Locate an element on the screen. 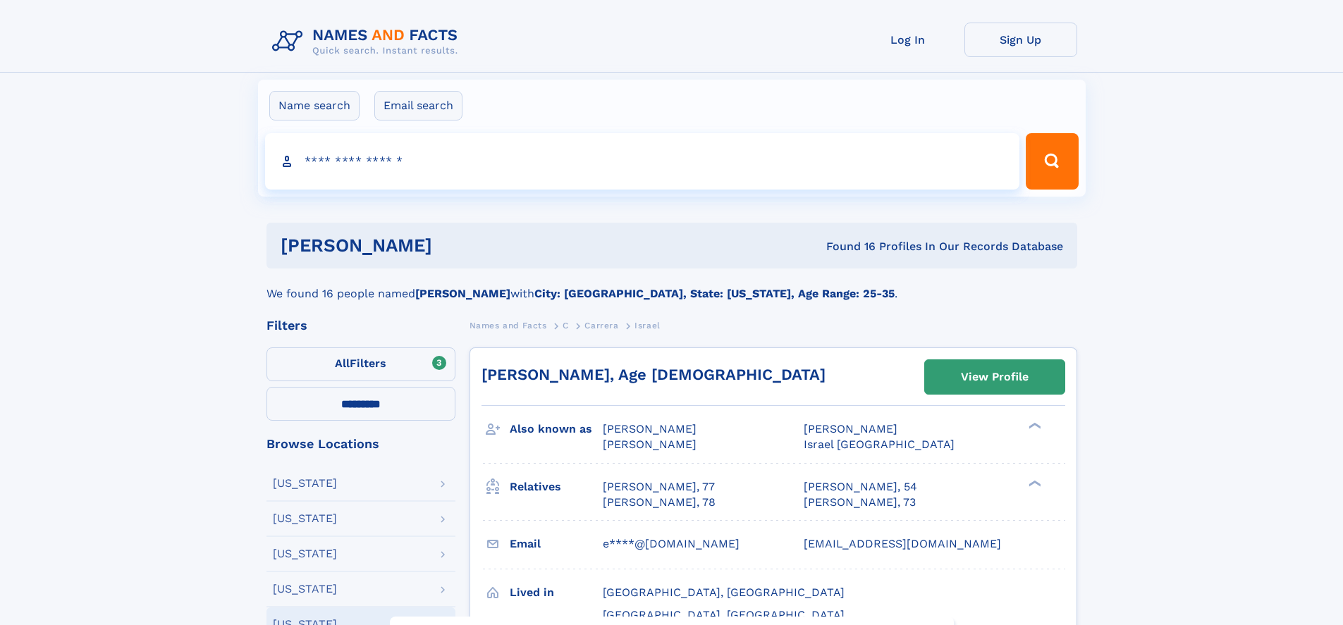 Image resolution: width=1343 pixels, height=625 pixels. label: Filters is located at coordinates (361, 364).